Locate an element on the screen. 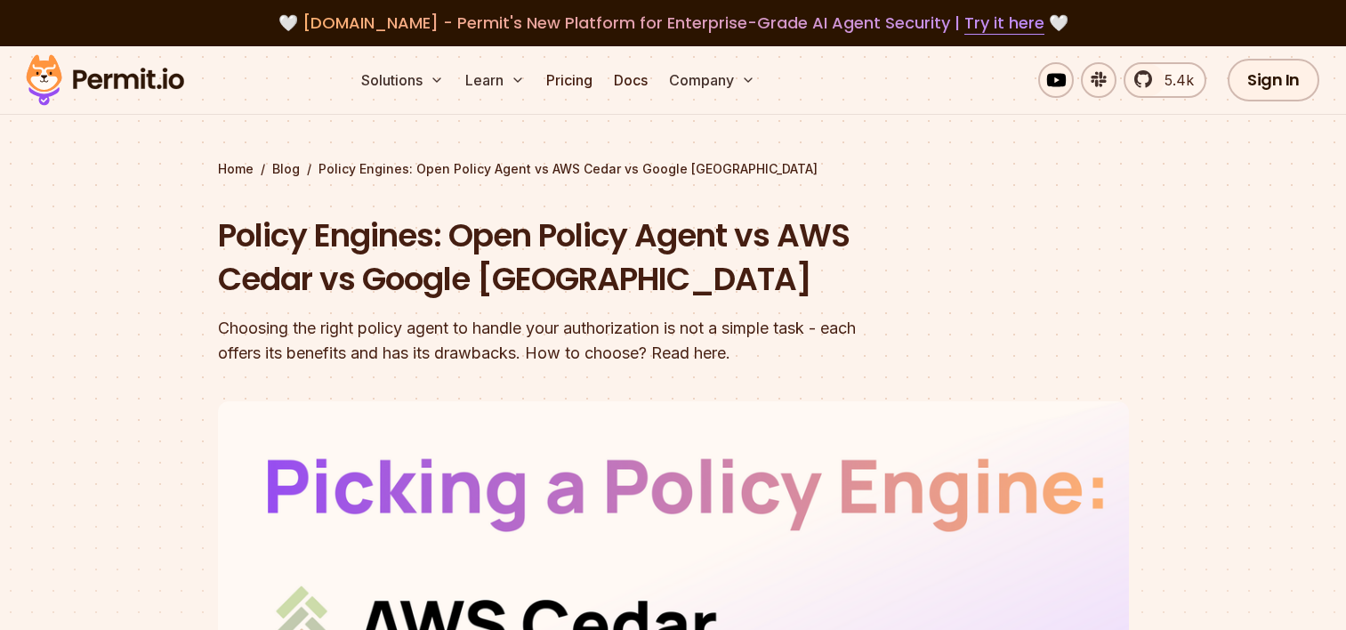  a: Try it here is located at coordinates (1004, 23).